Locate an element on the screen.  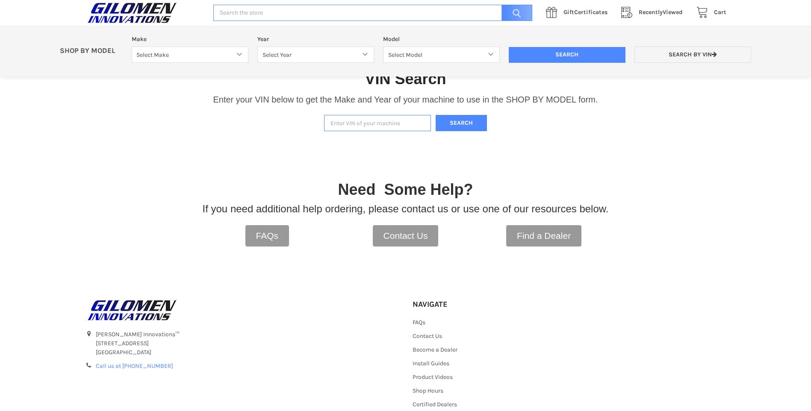
span: Gift is located at coordinates (568, 12).